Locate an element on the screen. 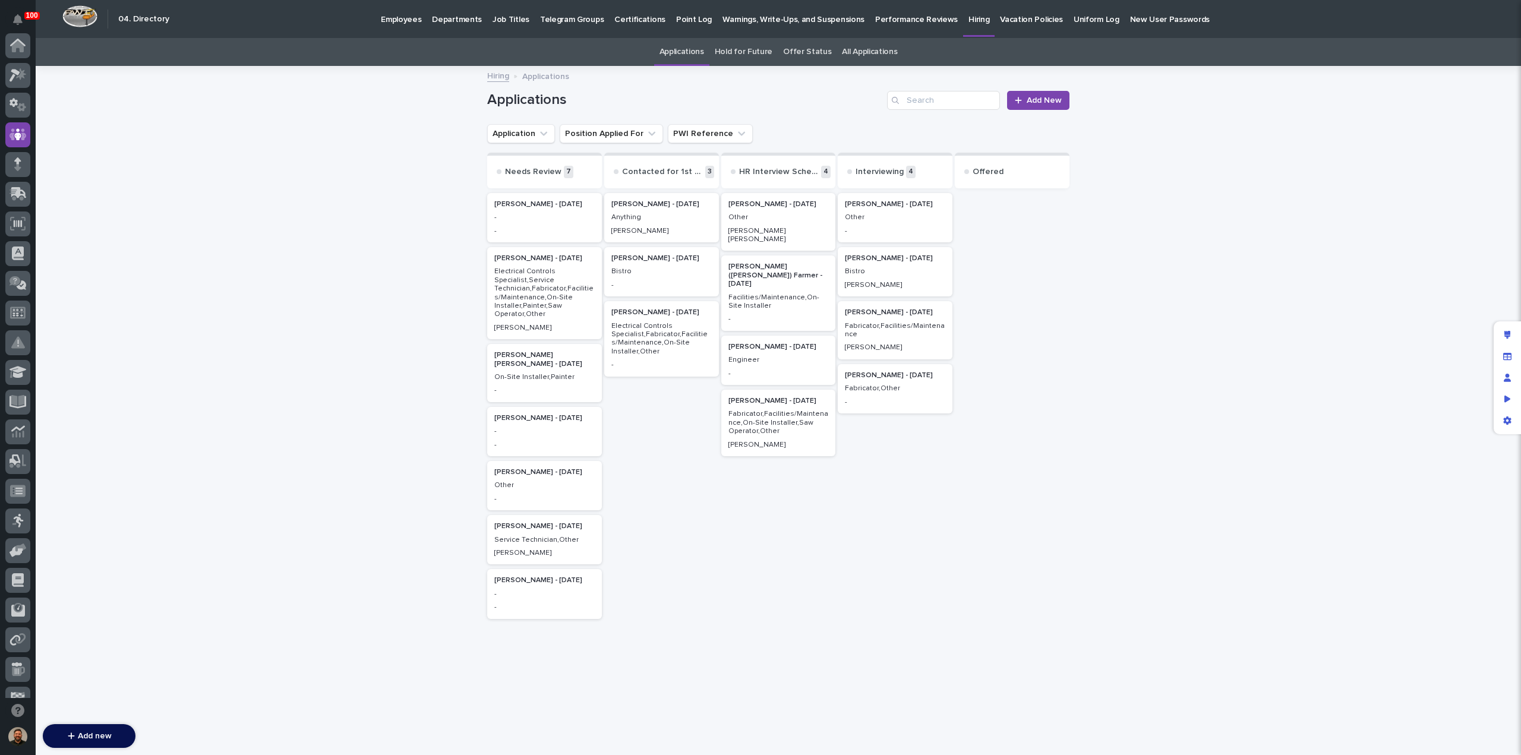 The width and height of the screenshot is (1521, 755). div: Manage fields and data is located at coordinates (1508, 357).